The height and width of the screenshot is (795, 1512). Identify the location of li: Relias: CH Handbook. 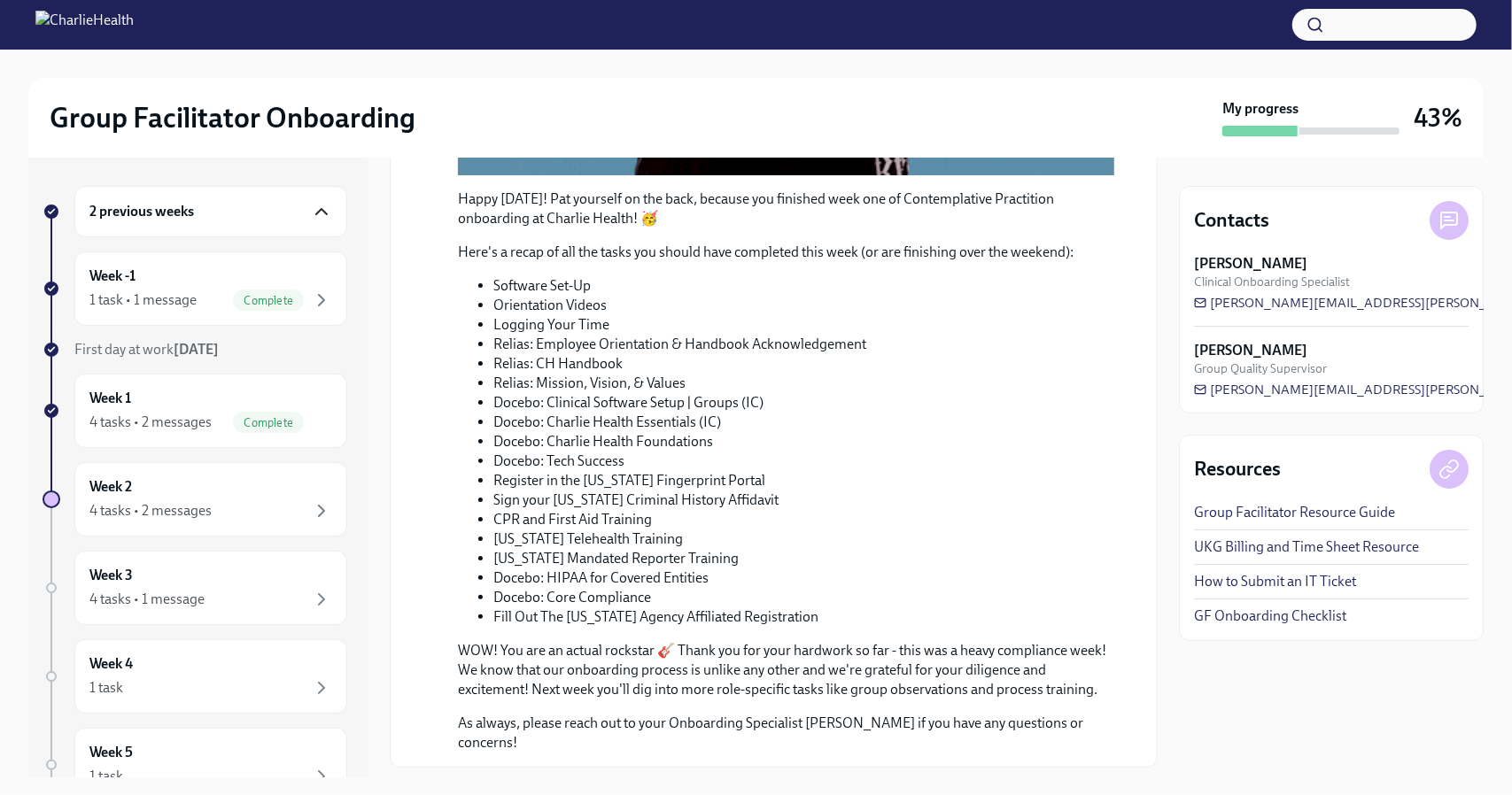
(803, 364).